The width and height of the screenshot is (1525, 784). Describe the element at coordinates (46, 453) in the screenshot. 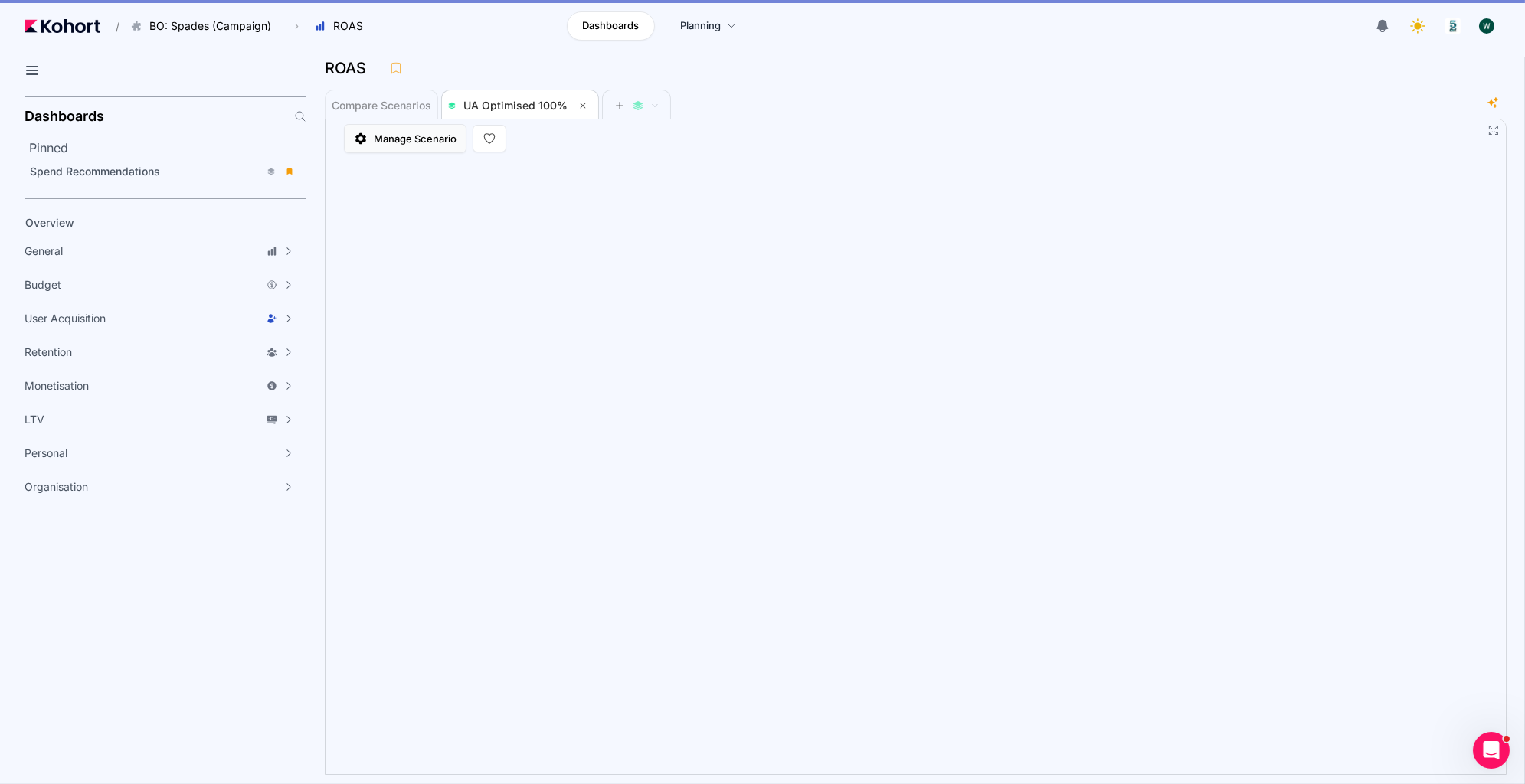

I see `span: Personal` at that location.